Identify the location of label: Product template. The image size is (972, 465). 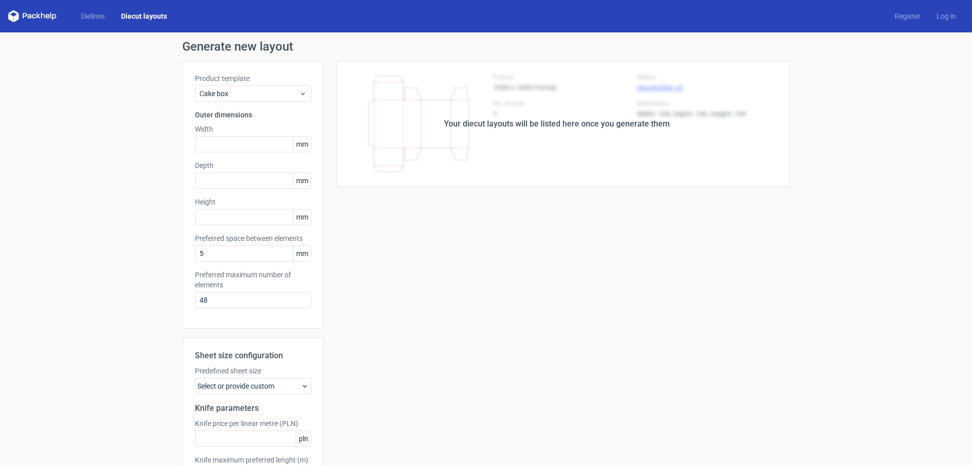
(253, 78).